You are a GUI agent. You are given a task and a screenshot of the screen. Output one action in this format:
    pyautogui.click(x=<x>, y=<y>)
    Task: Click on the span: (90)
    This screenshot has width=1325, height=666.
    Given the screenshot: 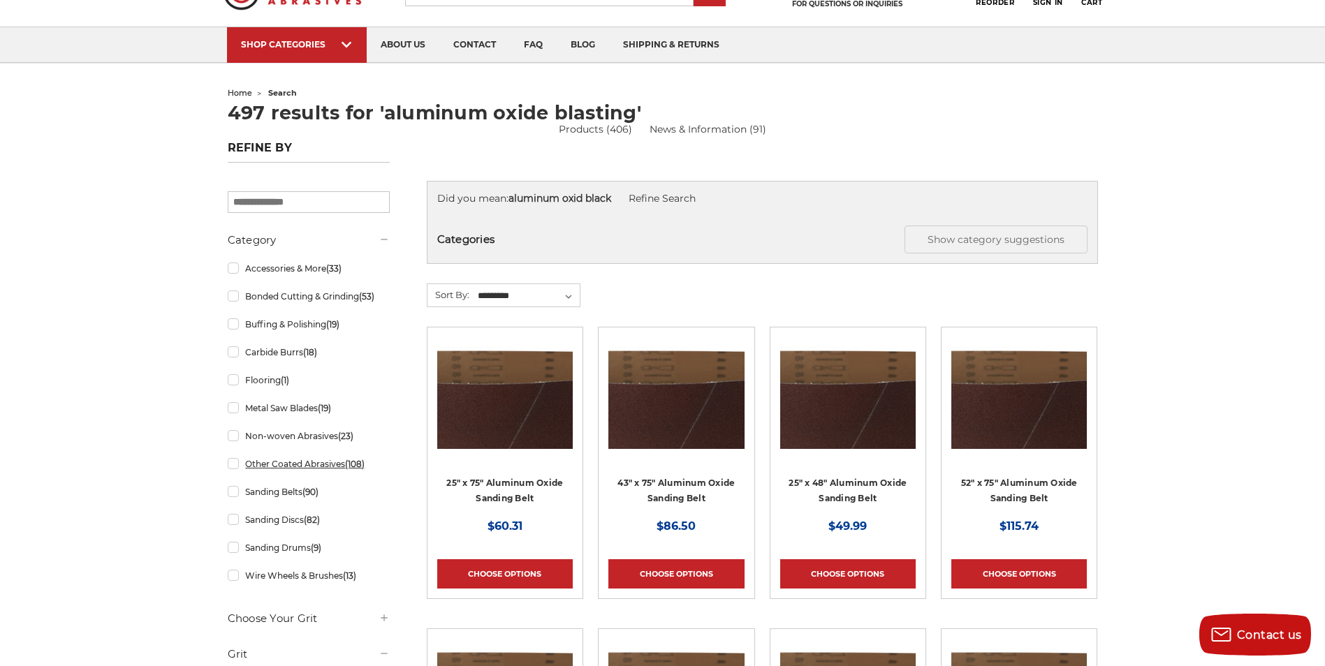 What is the action you would take?
    pyautogui.click(x=310, y=492)
    